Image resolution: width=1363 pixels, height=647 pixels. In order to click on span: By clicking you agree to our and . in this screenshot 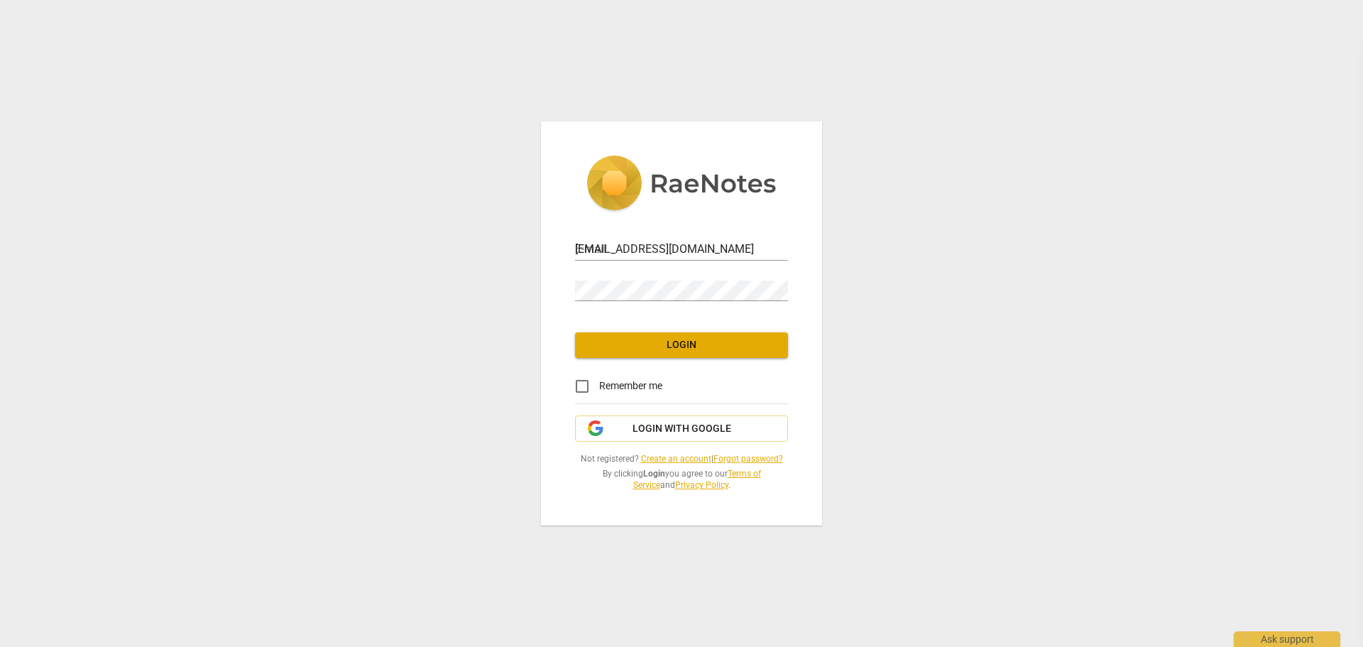, I will do `click(682, 479)`.